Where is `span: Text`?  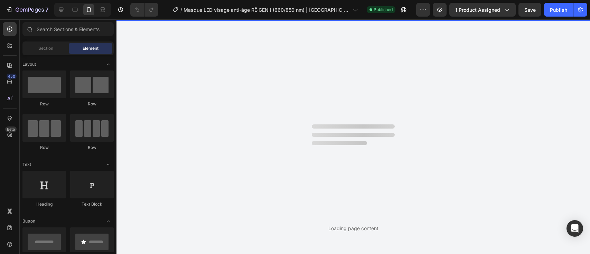 span: Text is located at coordinates (27, 164).